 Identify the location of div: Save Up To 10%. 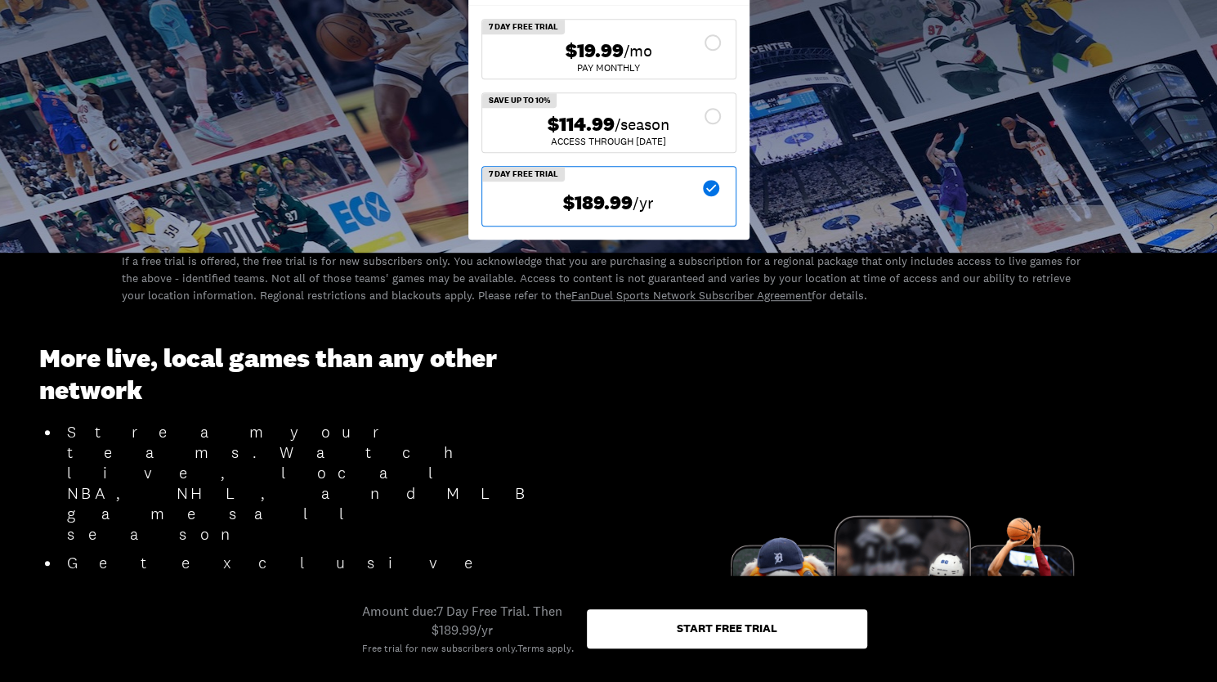
(519, 101).